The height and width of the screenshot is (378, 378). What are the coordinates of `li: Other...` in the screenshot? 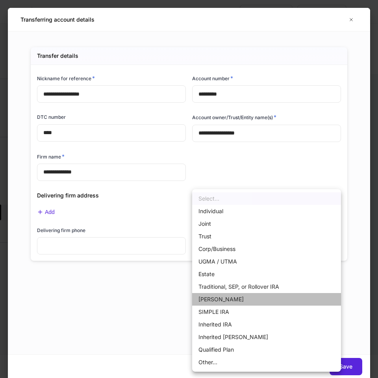 It's located at (266, 362).